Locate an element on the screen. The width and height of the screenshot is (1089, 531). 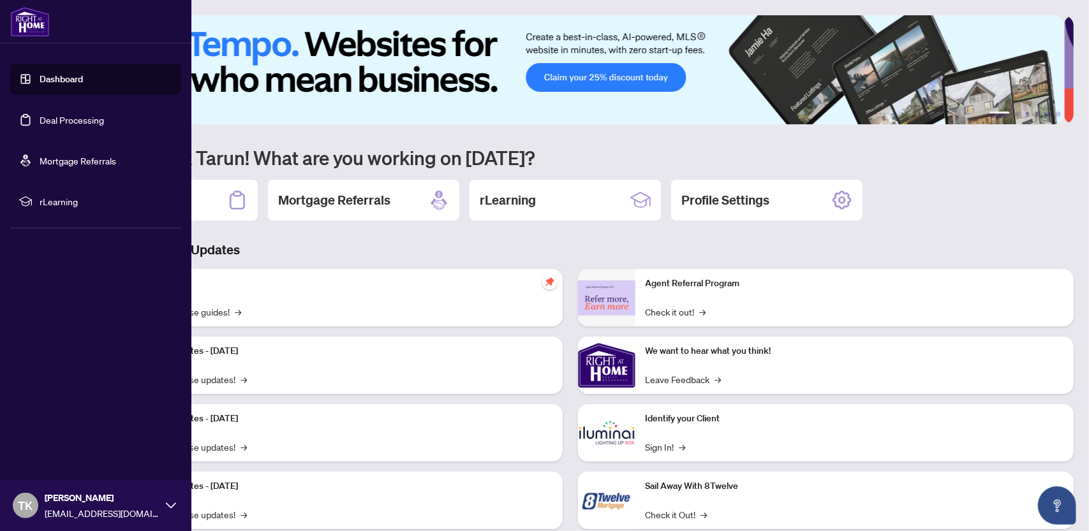
p: Agent Referral Program is located at coordinates (855, 284).